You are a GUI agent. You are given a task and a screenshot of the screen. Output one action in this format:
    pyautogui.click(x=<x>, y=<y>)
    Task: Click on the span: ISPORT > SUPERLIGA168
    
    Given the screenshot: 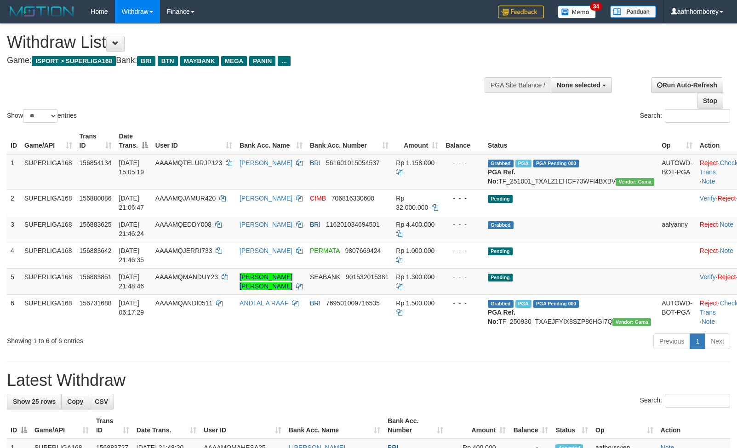 What is the action you would take?
    pyautogui.click(x=74, y=61)
    